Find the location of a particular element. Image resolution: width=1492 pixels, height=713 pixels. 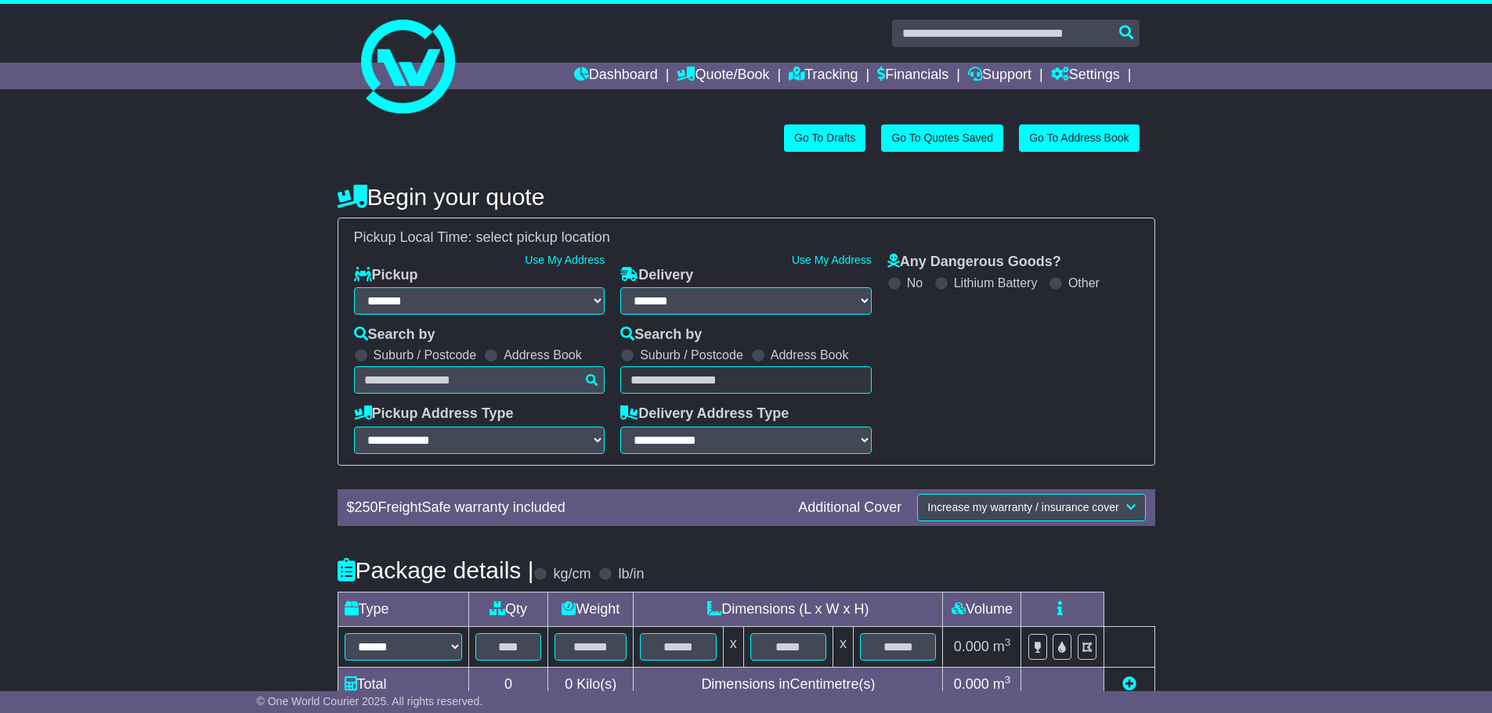

a: Tracking is located at coordinates (823, 76).